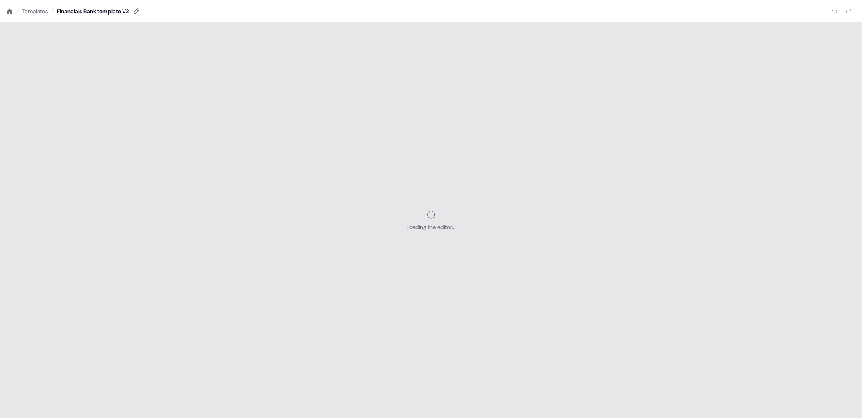 Image resolution: width=862 pixels, height=418 pixels. Describe the element at coordinates (35, 11) in the screenshot. I see `a: Templates` at that location.